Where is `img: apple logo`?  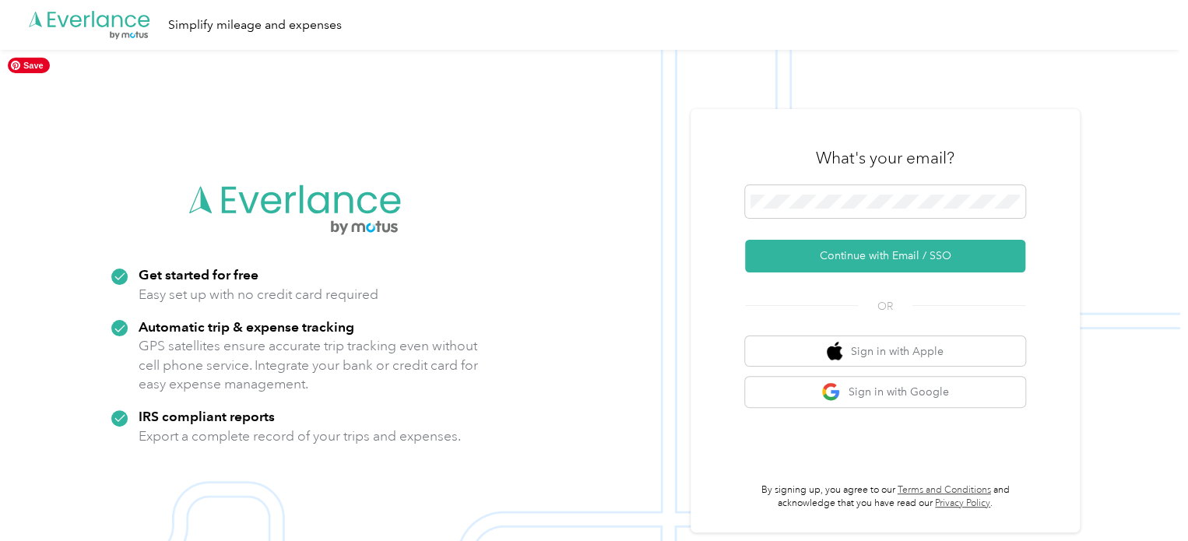 img: apple logo is located at coordinates (835, 351).